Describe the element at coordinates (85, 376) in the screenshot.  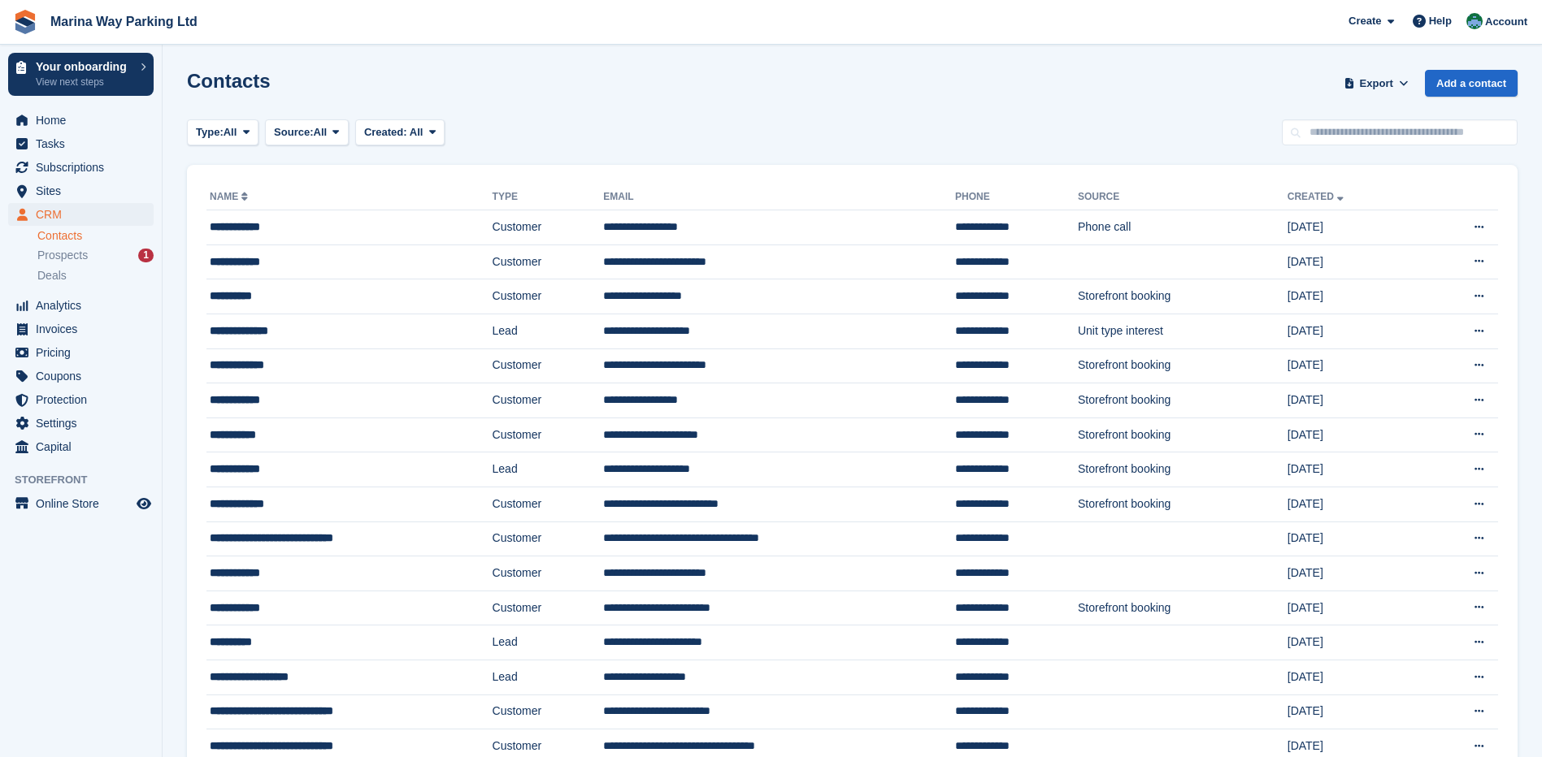
I see `span: Coupons` at that location.